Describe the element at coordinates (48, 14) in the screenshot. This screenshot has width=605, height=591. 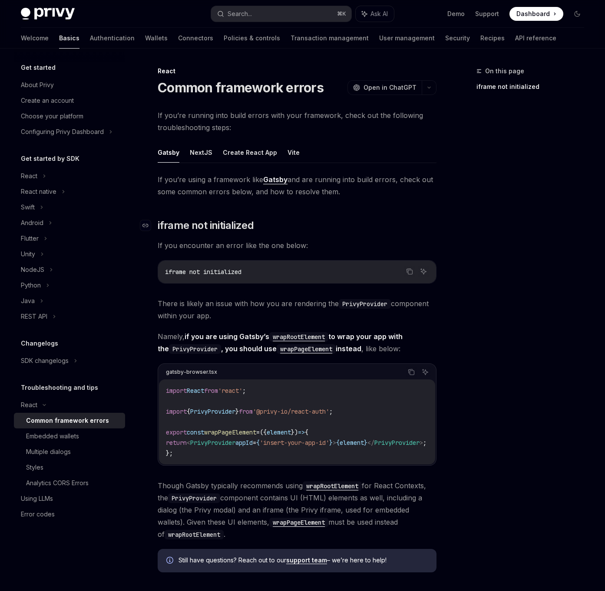
I see `img: dark logo` at that location.